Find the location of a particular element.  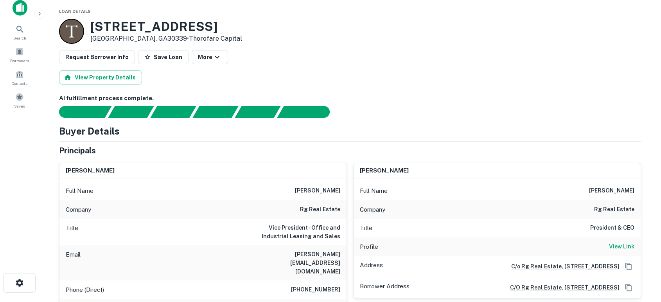

h6: Vice President - Office and Industrial Leasing and Sales is located at coordinates (293, 232).